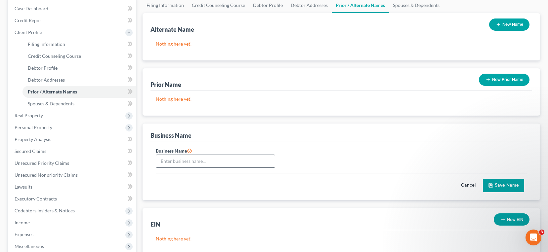 The height and width of the screenshot is (252, 548). Describe the element at coordinates (46, 44) in the screenshot. I see `span: Filing Information` at that location.